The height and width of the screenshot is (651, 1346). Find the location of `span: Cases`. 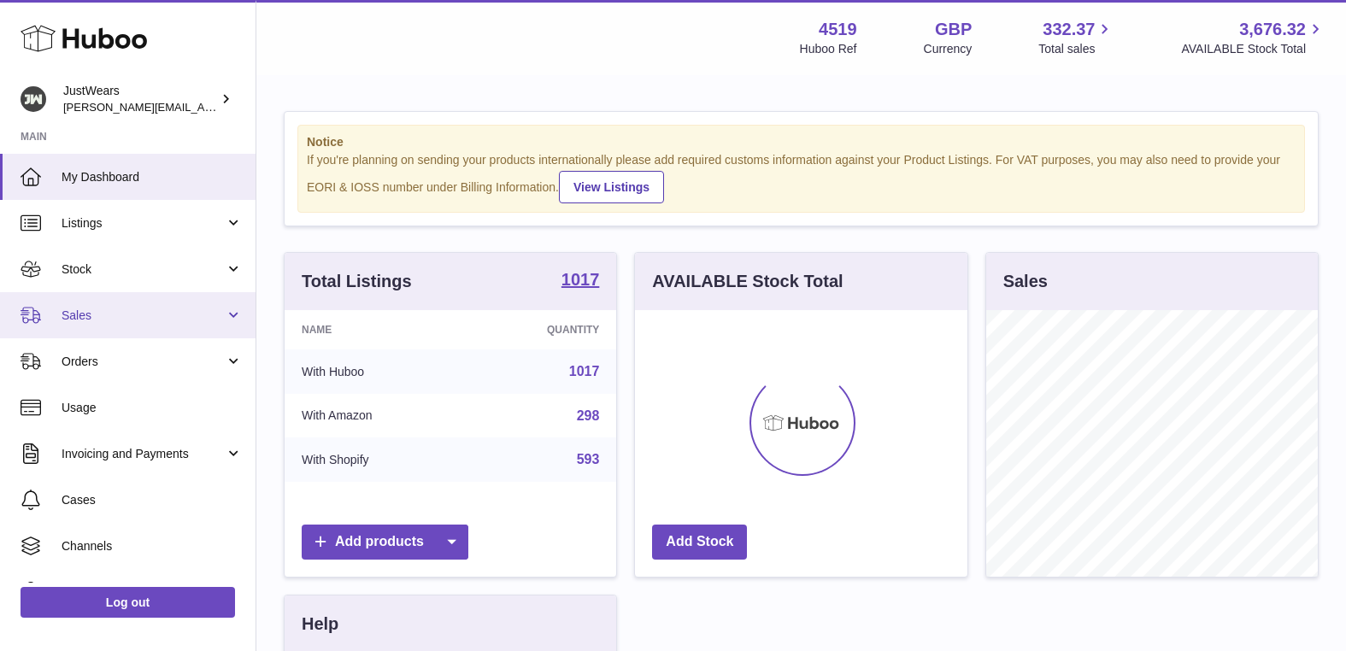

span: Cases is located at coordinates (152, 500).